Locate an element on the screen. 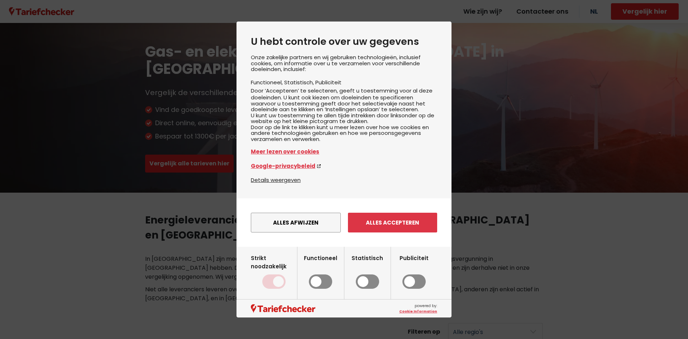 The image size is (688, 339). img: logo is located at coordinates (283, 308).